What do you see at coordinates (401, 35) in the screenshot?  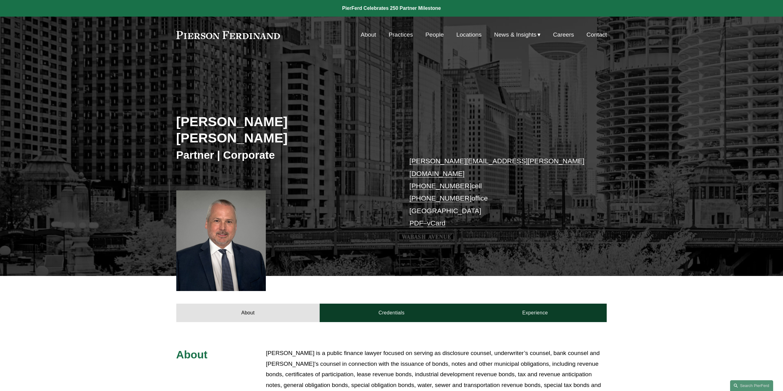 I see `a: Practices` at bounding box center [401, 35].